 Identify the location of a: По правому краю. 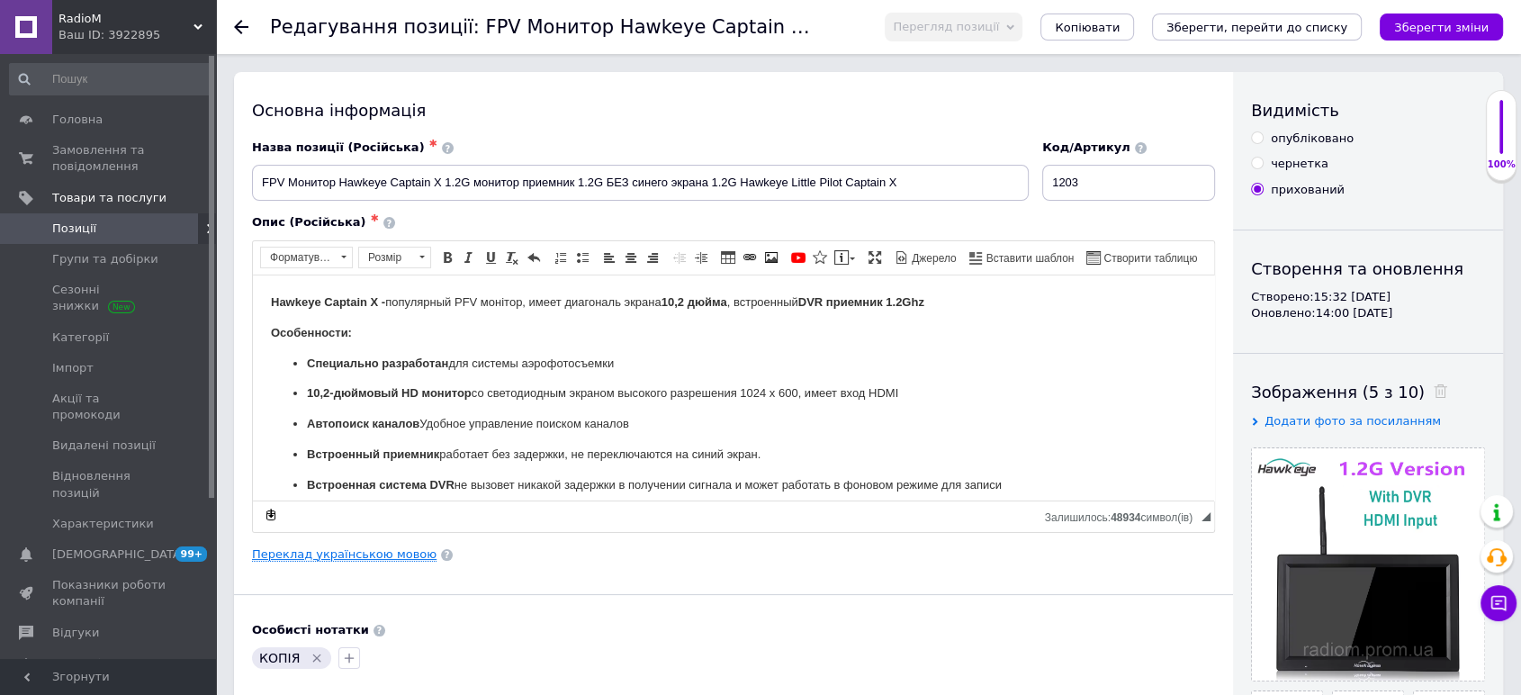
(652, 257).